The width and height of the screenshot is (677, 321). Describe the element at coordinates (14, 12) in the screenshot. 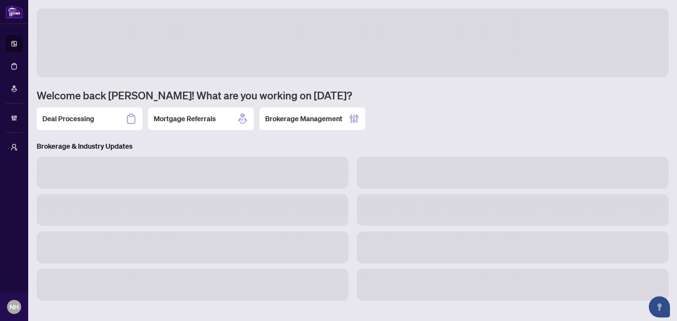

I see `img: logo` at that location.